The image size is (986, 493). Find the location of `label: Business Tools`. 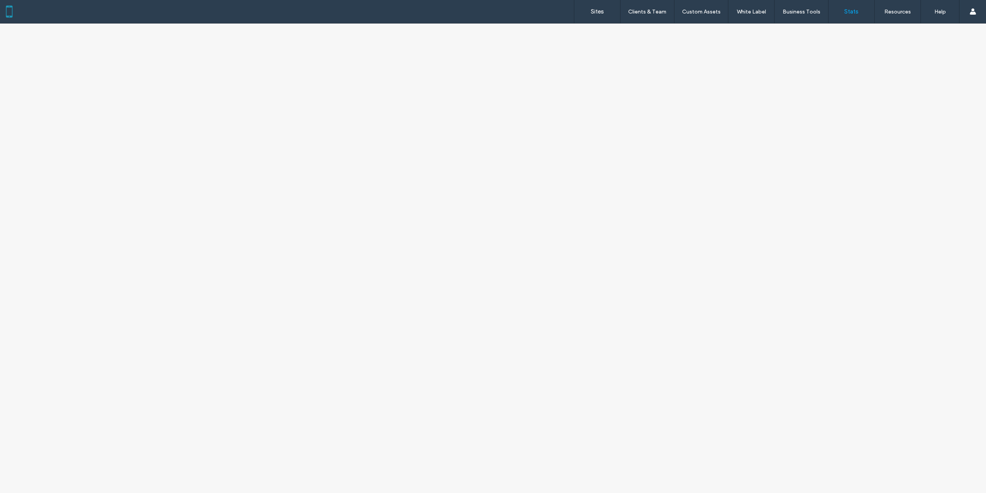

label: Business Tools is located at coordinates (801, 12).